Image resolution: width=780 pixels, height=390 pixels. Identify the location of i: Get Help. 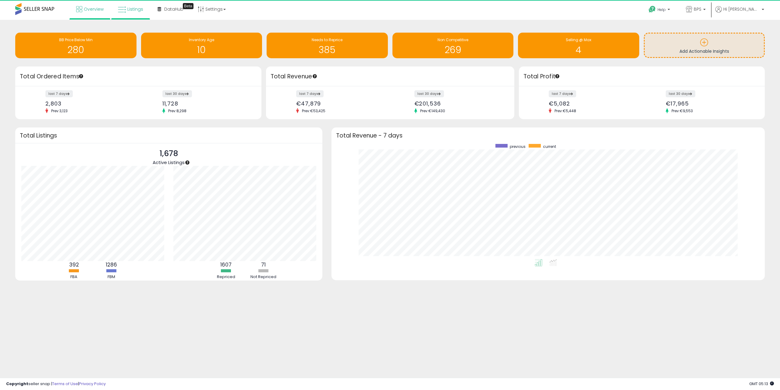
(652, 9).